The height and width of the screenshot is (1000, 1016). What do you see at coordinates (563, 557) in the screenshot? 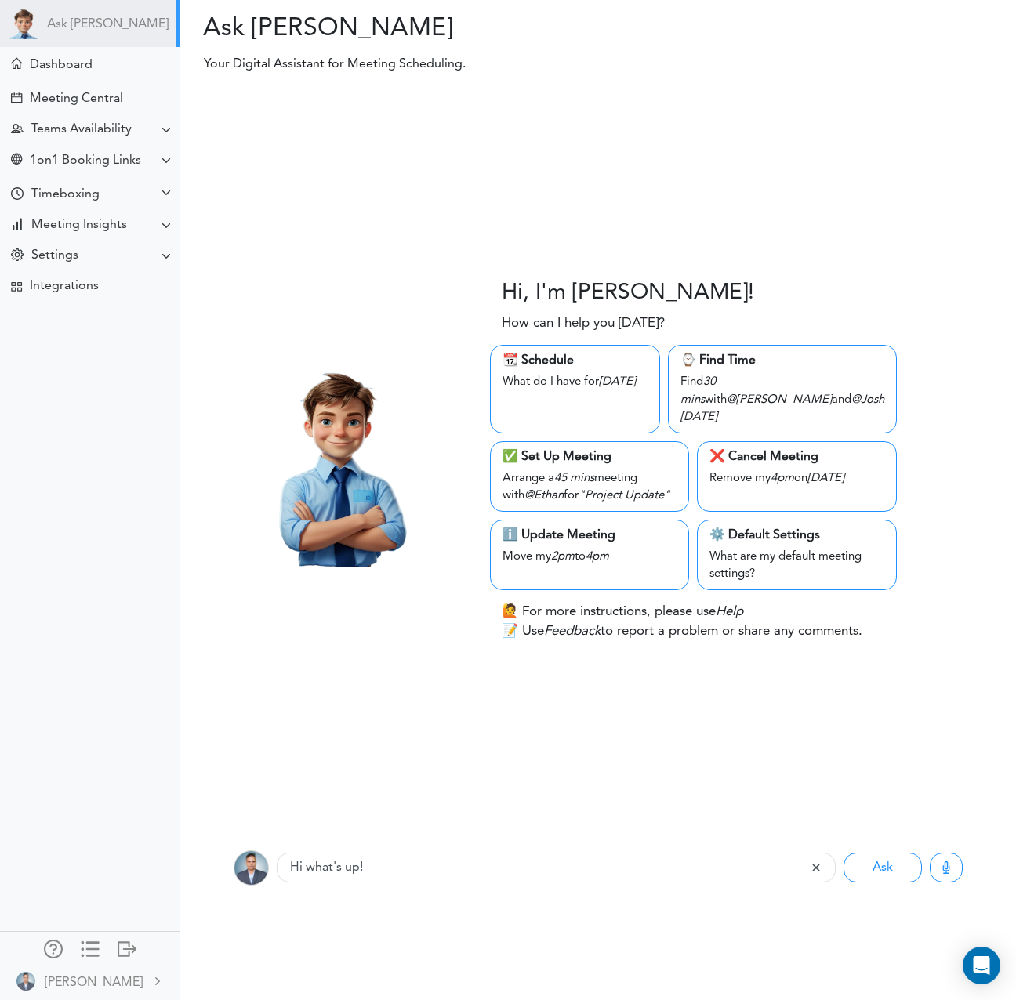
I see `i: 2pm` at bounding box center [563, 557].